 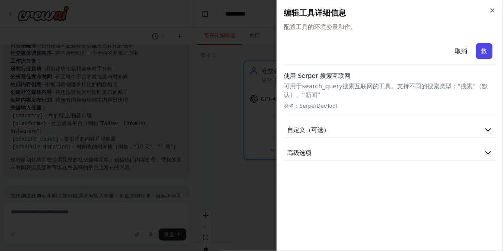 What do you see at coordinates (390, 130) in the screenshot?
I see `button: 自定义（可选）` at bounding box center [390, 130].